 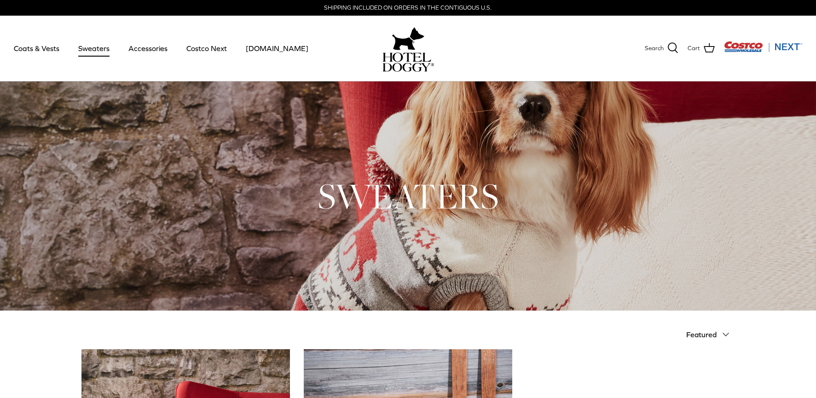 I want to click on h1: SWEATERS, so click(x=408, y=196).